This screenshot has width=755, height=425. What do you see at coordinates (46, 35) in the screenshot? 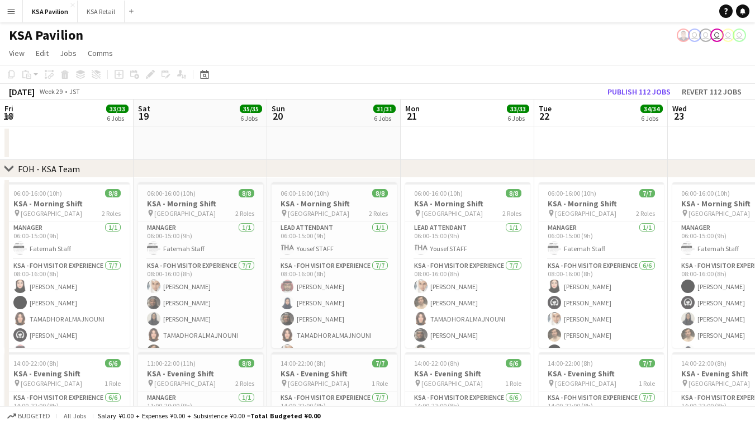
I see `h1: KSA Pavilion` at bounding box center [46, 35].